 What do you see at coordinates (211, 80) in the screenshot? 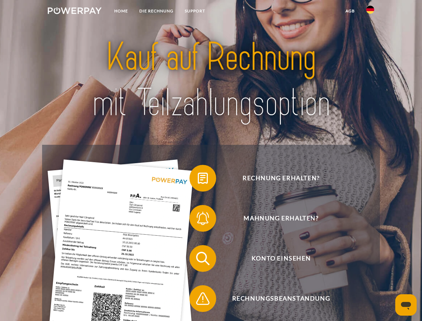
I see `img: title-powerpay_de.svg` at bounding box center [211, 80].